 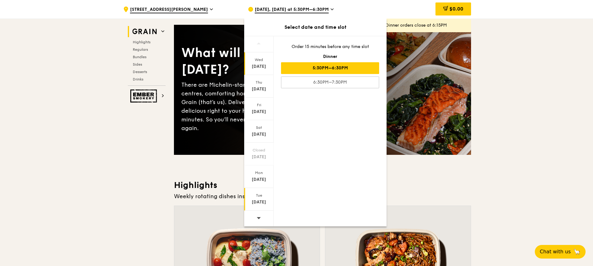 What do you see at coordinates (137, 64) in the screenshot?
I see `span: Sides` at bounding box center [137, 64].